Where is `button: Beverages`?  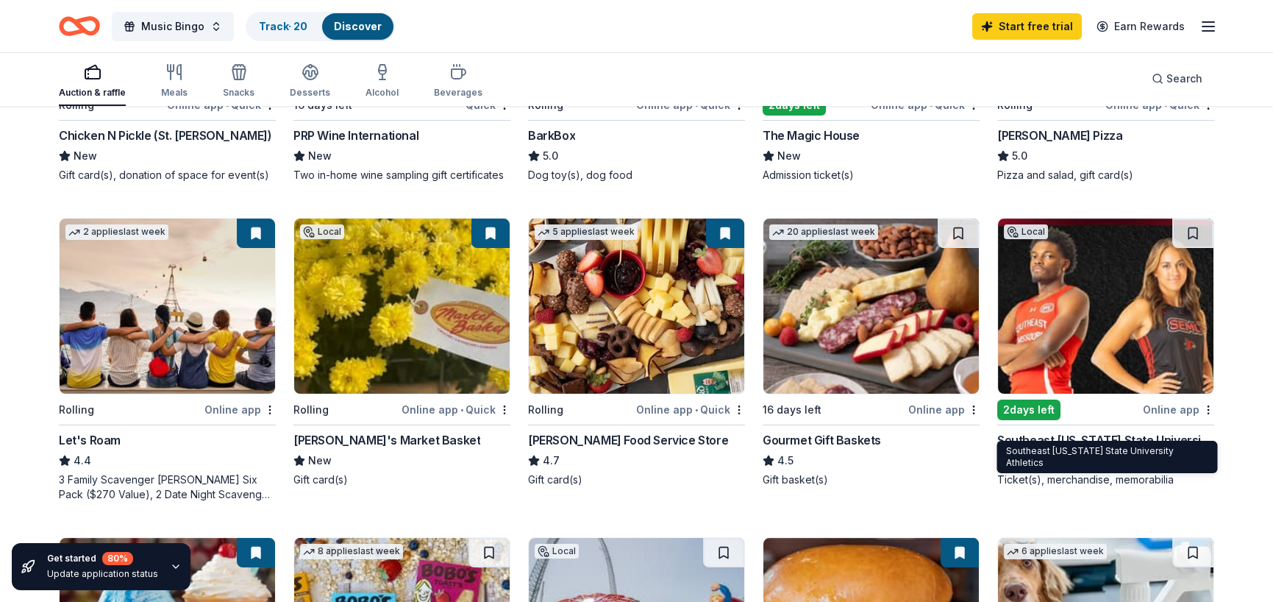
button: Beverages is located at coordinates (458, 82).